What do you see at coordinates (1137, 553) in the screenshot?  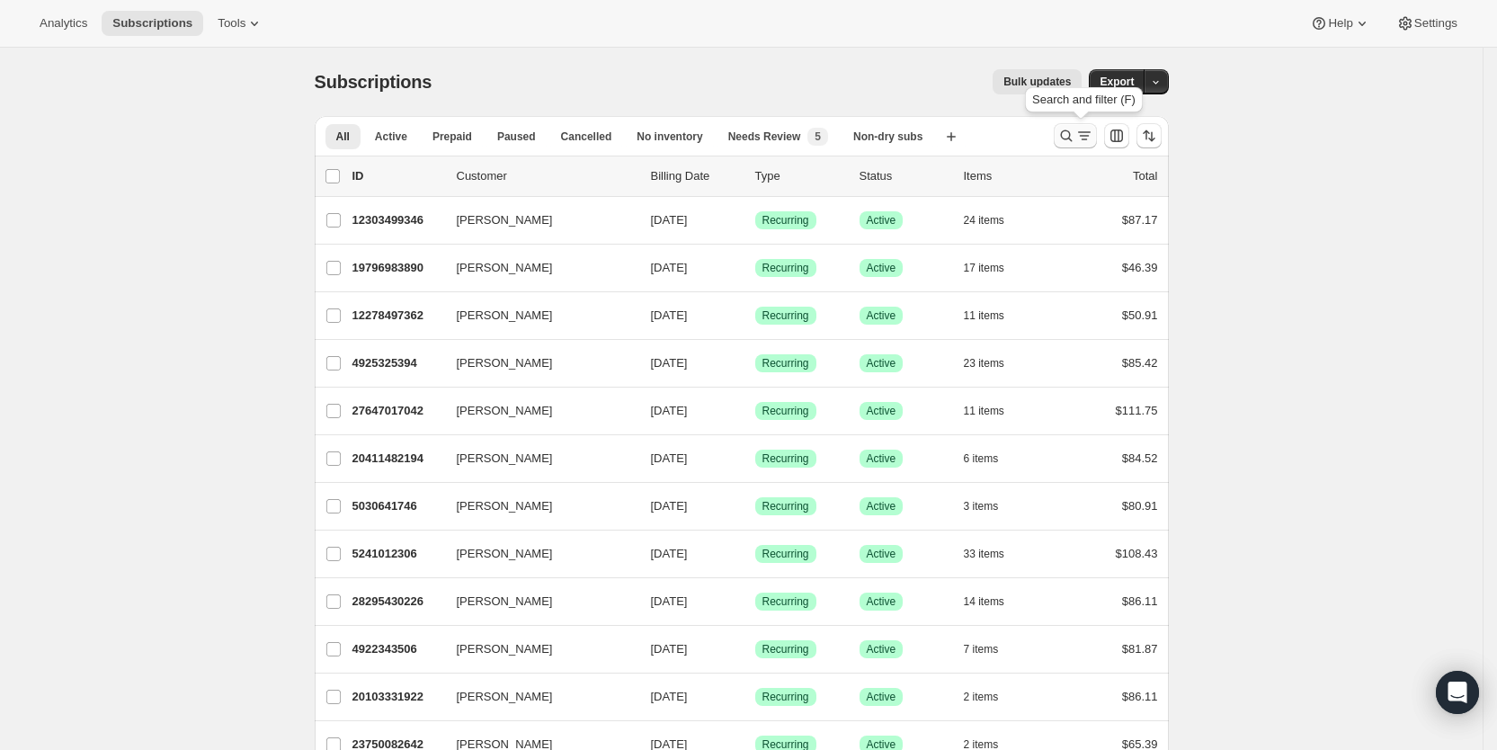 I see `span: $108.43` at bounding box center [1137, 553].